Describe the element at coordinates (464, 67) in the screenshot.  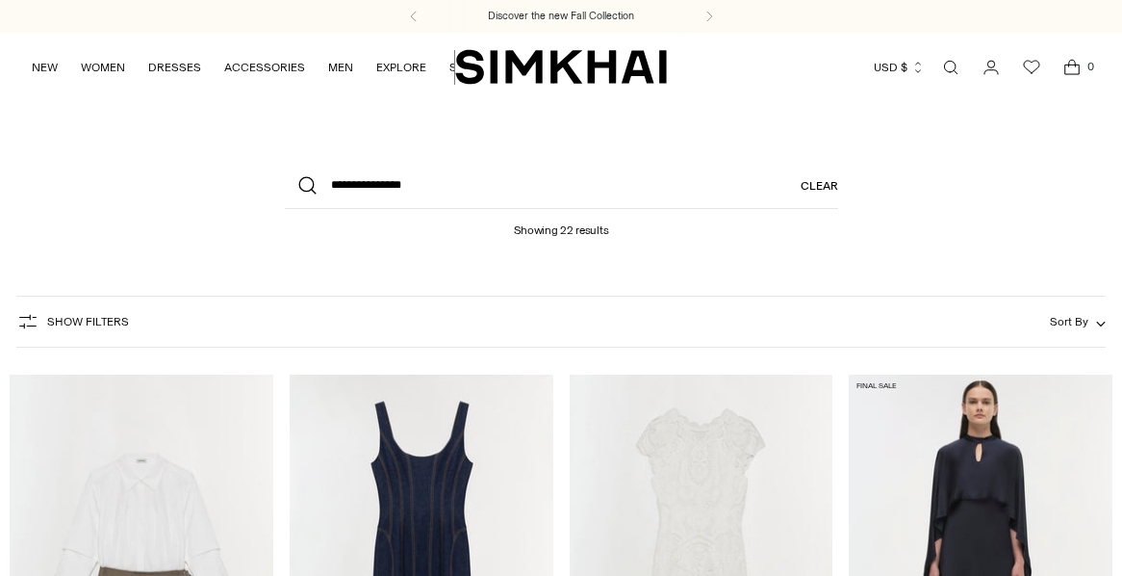
I see `a: SALE` at that location.